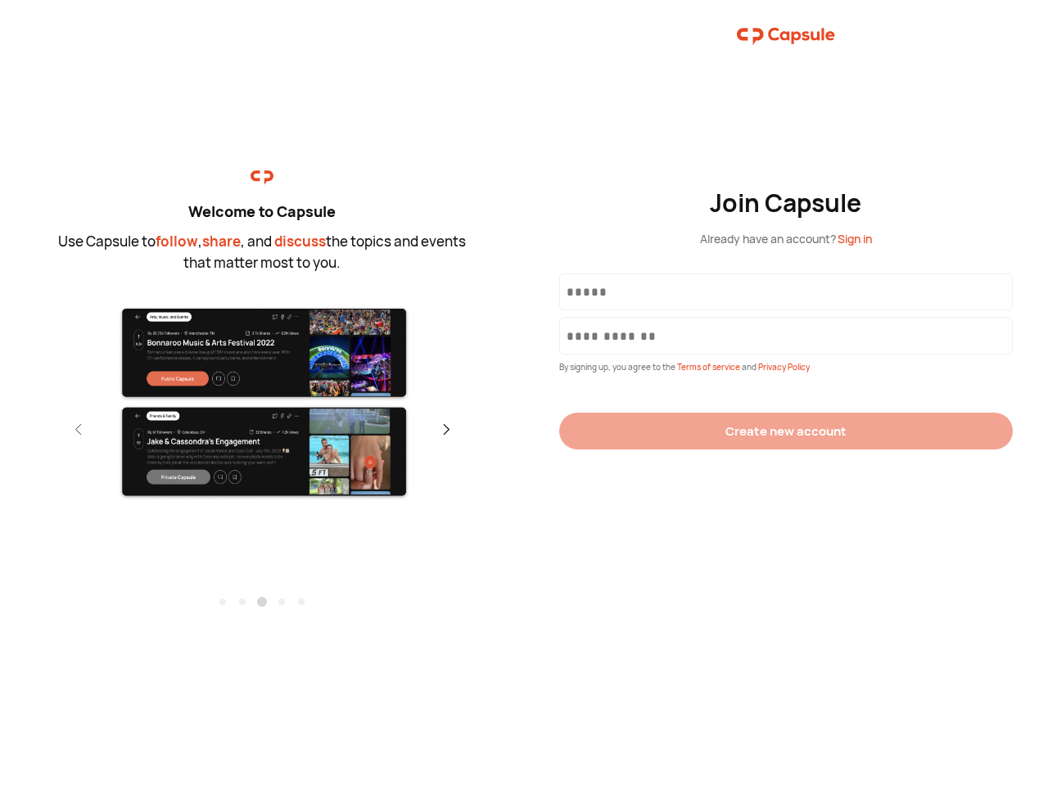 This screenshot has width=1048, height=786. I want to click on button: Create new account, so click(786, 431).